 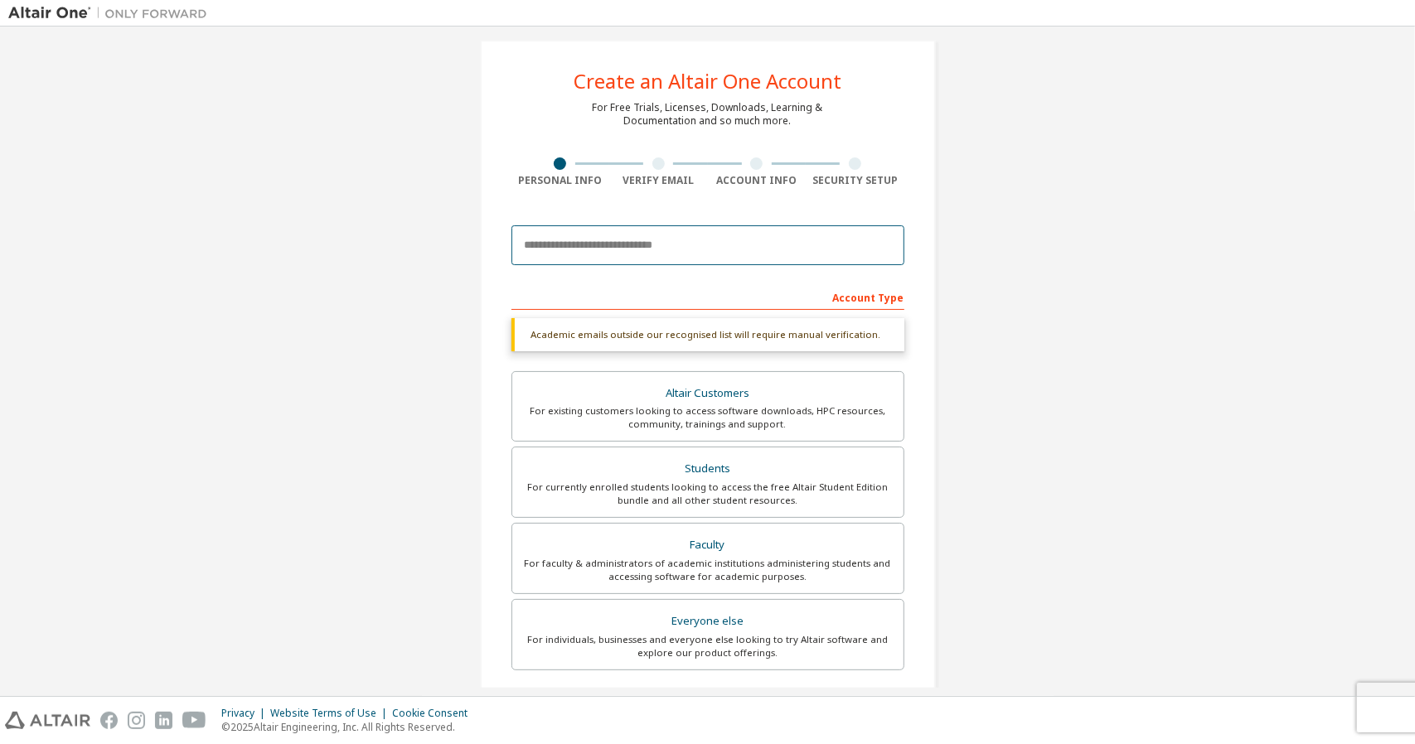 What do you see at coordinates (708, 114) in the screenshot?
I see `div: For Free Trials, Licenses, Downloads, Learning & Documentation and so much more.` at bounding box center [708, 114].